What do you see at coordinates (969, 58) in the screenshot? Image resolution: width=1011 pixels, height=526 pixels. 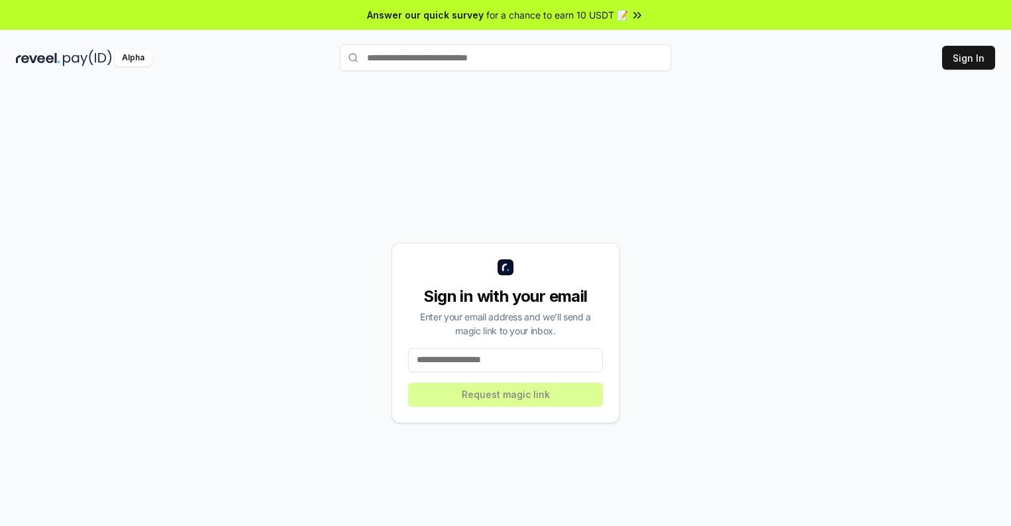 I see `button: Sign In` at bounding box center [969, 58].